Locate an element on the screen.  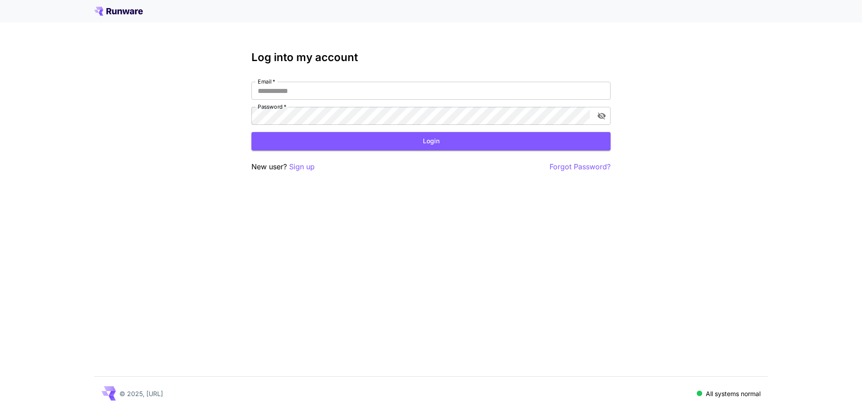
p: Sign up is located at coordinates (302, 166).